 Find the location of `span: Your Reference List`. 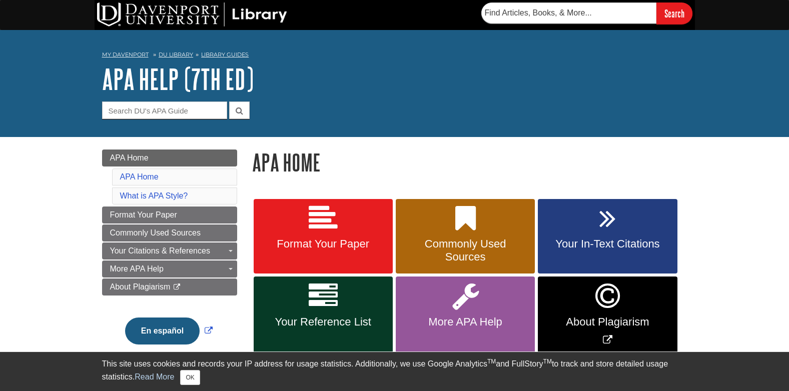

span: Your Reference List is located at coordinates (323, 322).